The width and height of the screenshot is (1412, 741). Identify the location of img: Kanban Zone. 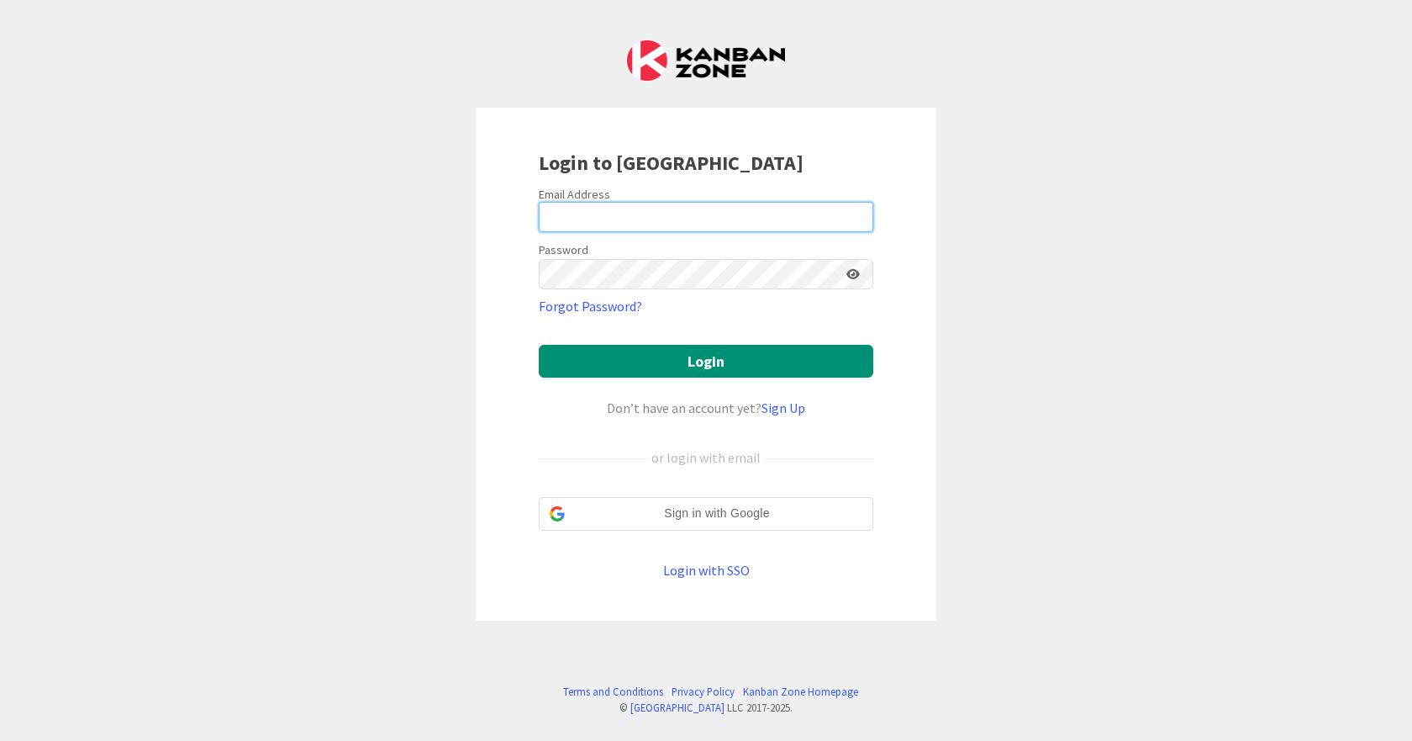
(706, 61).